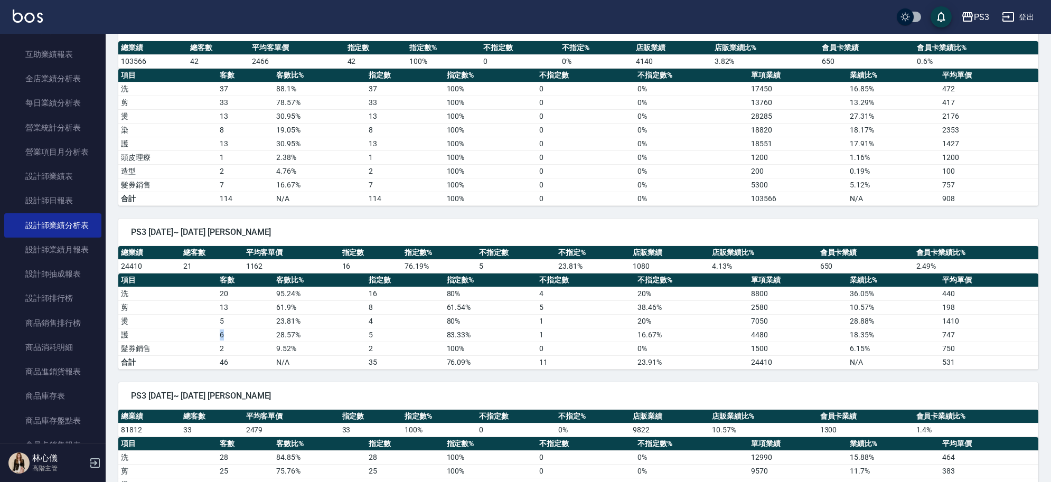 The height and width of the screenshot is (482, 1051). What do you see at coordinates (893, 157) in the screenshot?
I see `td: 1.16 %` at bounding box center [893, 157].